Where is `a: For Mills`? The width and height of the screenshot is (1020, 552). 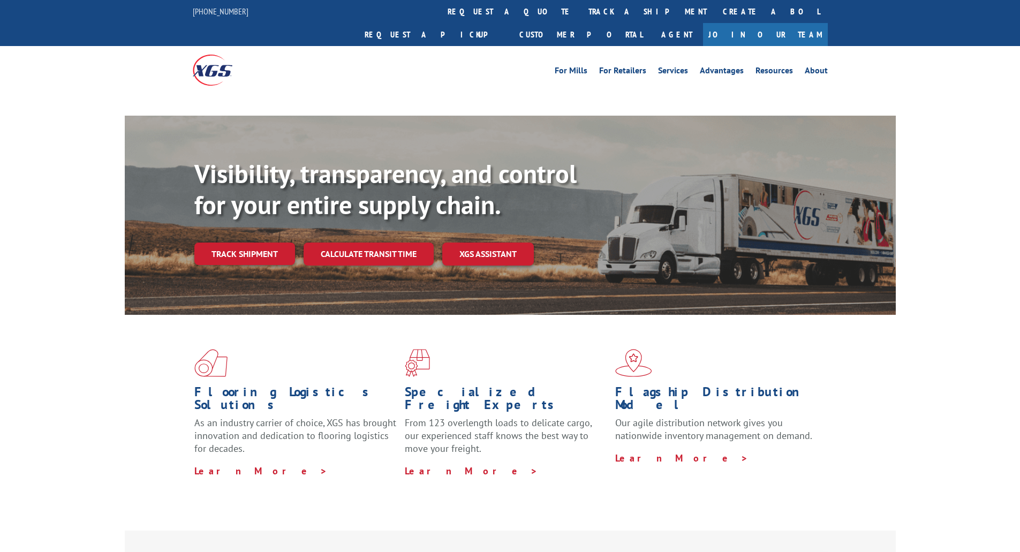 a: For Mills is located at coordinates (571, 72).